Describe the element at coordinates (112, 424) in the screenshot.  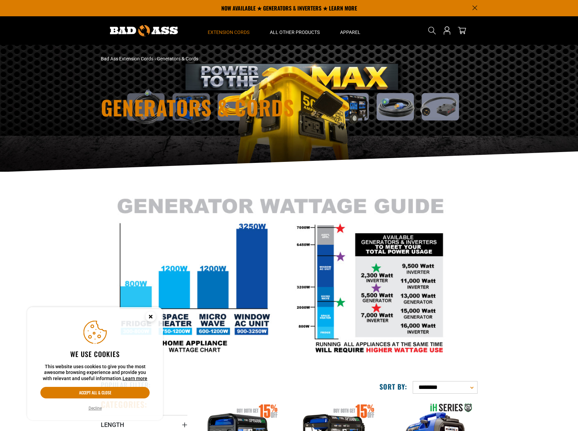
I see `span: Length` at that location.